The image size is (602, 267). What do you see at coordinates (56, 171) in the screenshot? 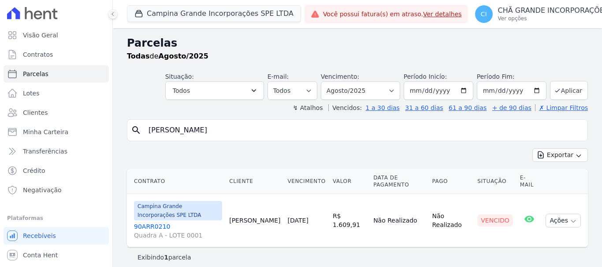
I see `a: Crédito` at bounding box center [56, 171].